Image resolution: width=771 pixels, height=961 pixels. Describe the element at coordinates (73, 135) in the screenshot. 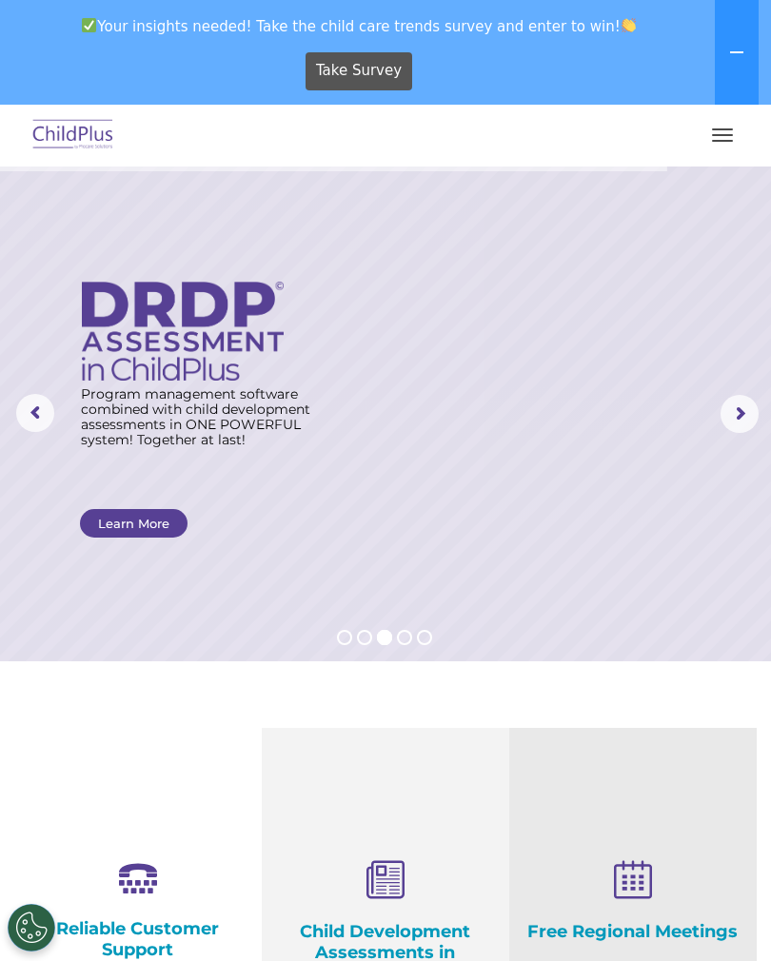

I see `img: ChildPlus by Procare Solutions` at that location.